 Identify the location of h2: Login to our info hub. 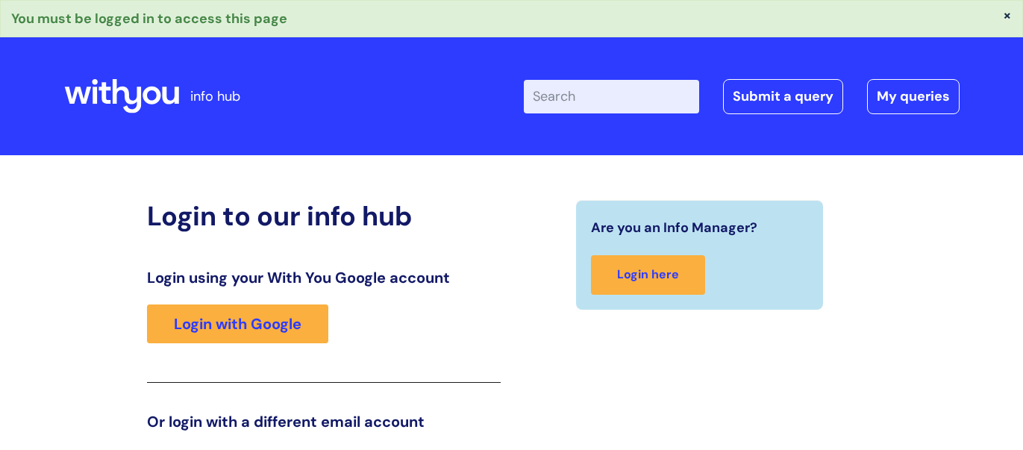
(324, 216).